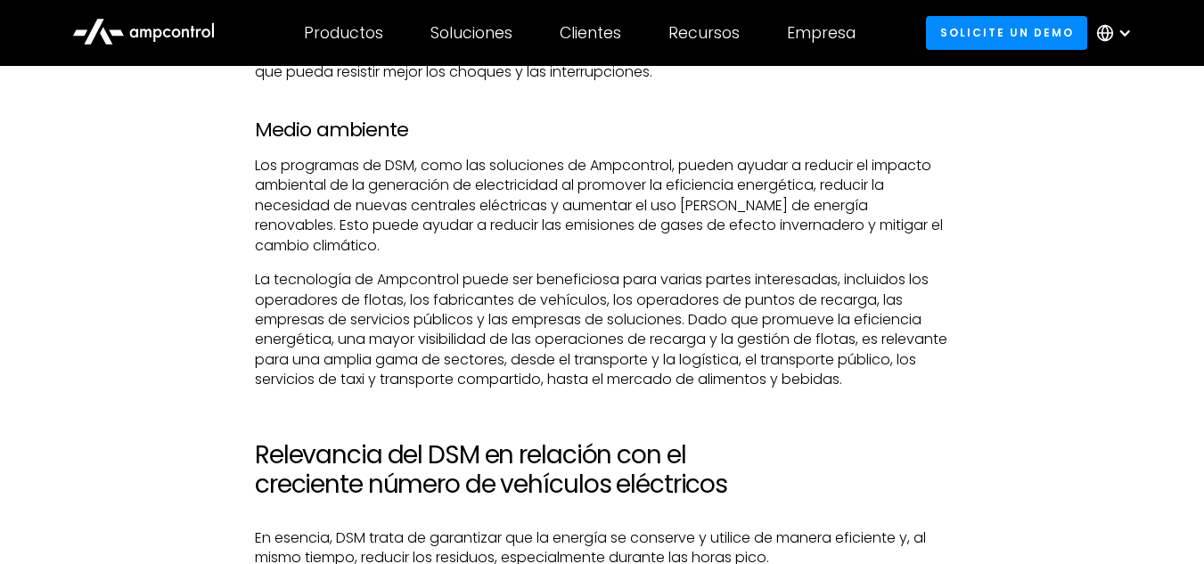  What do you see at coordinates (602, 470) in the screenshot?
I see `h2: Relevancia del DSM en relación con el creciente número de vehículos eléctricos` at bounding box center [602, 470].